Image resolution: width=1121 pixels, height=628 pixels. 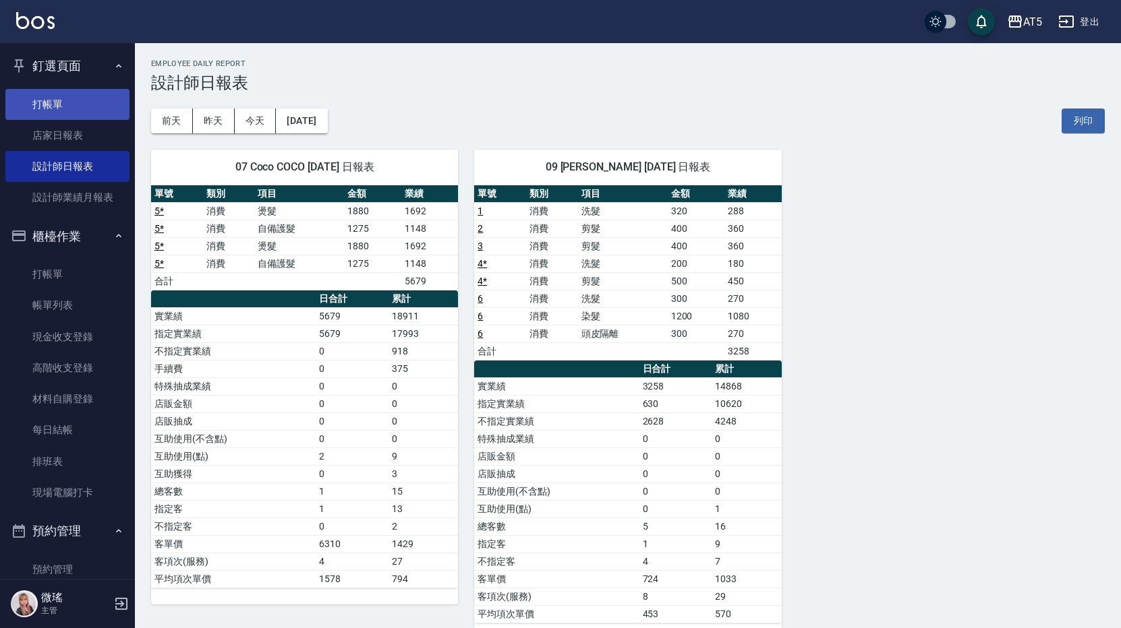 What do you see at coordinates (1032, 22) in the screenshot?
I see `div: AT5` at bounding box center [1032, 22].